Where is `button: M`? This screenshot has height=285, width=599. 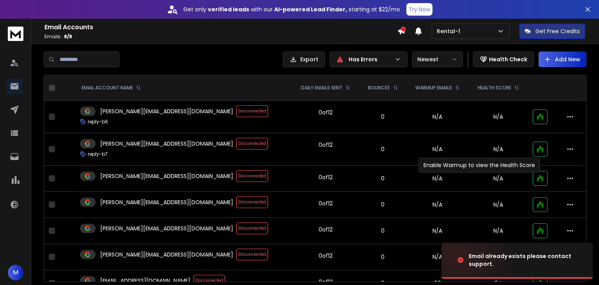
button: M is located at coordinates (16, 272).